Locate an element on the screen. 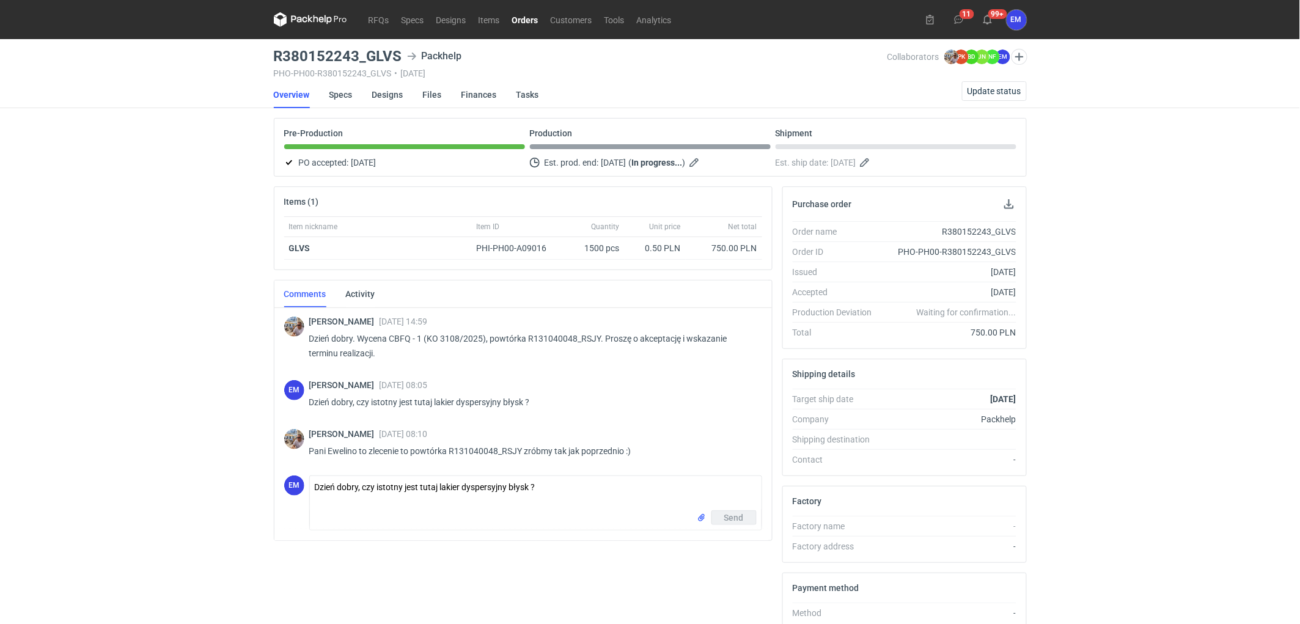  a: Analytics is located at coordinates (654, 20).